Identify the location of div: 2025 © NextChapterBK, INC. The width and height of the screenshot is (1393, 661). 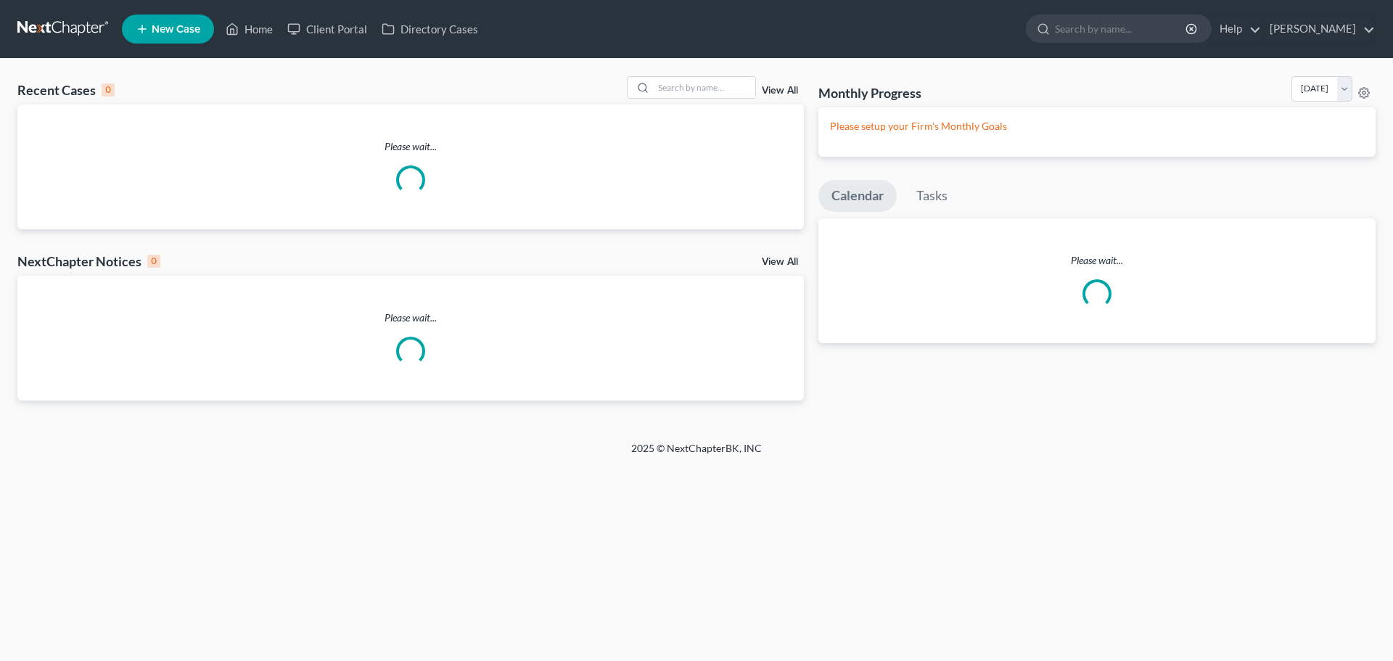
(696, 454).